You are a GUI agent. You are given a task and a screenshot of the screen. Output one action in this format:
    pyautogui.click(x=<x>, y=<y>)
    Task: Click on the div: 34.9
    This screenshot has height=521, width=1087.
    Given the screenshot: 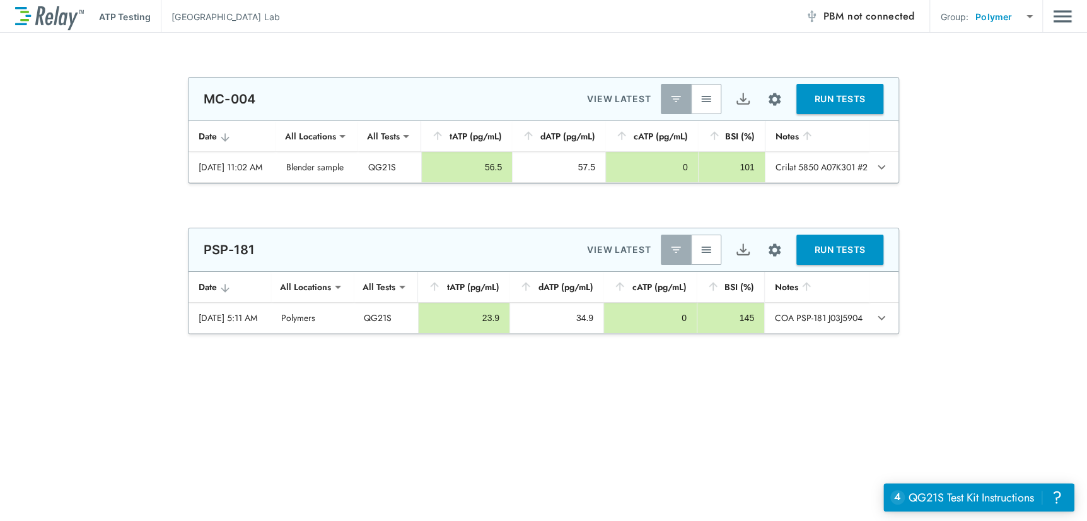 What is the action you would take?
    pyautogui.click(x=557, y=318)
    